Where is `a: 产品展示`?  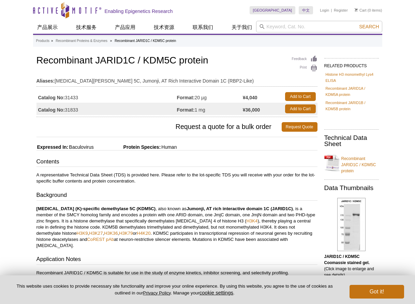 a: 产品展示 is located at coordinates (47, 27).